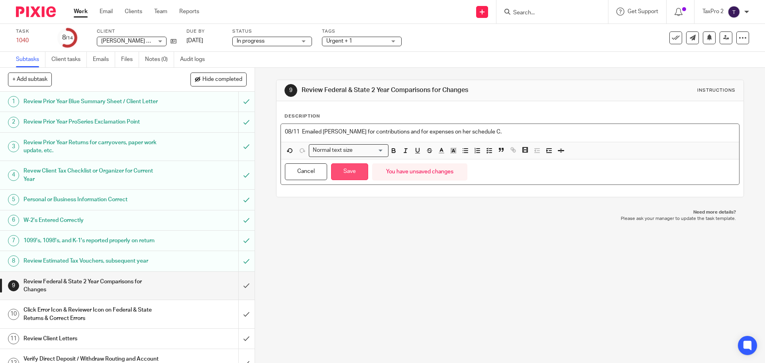 This screenshot has width=765, height=363. Describe the element at coordinates (92, 220) in the screenshot. I see `h1: W-2's Entered Correctly` at that location.